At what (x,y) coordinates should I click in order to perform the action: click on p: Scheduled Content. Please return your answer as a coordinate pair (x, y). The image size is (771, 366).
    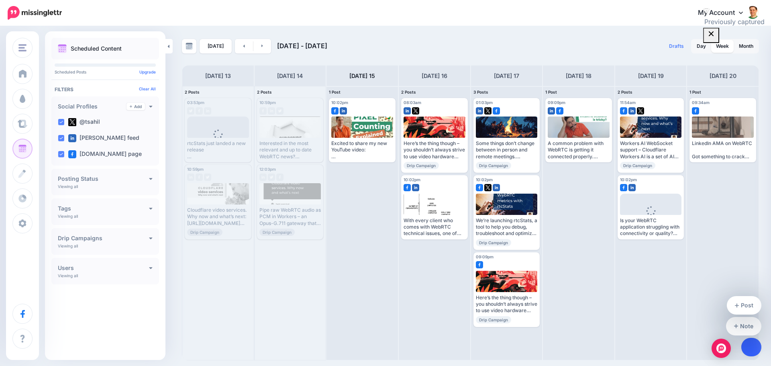
    Looking at the image, I should click on (96, 49).